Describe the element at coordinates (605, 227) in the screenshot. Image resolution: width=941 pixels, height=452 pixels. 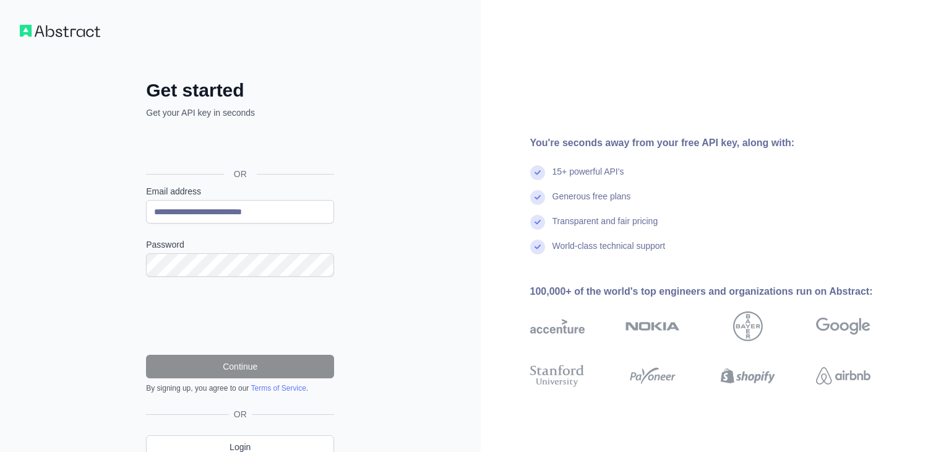
I see `div: Transparent and fair pricing` at that location.